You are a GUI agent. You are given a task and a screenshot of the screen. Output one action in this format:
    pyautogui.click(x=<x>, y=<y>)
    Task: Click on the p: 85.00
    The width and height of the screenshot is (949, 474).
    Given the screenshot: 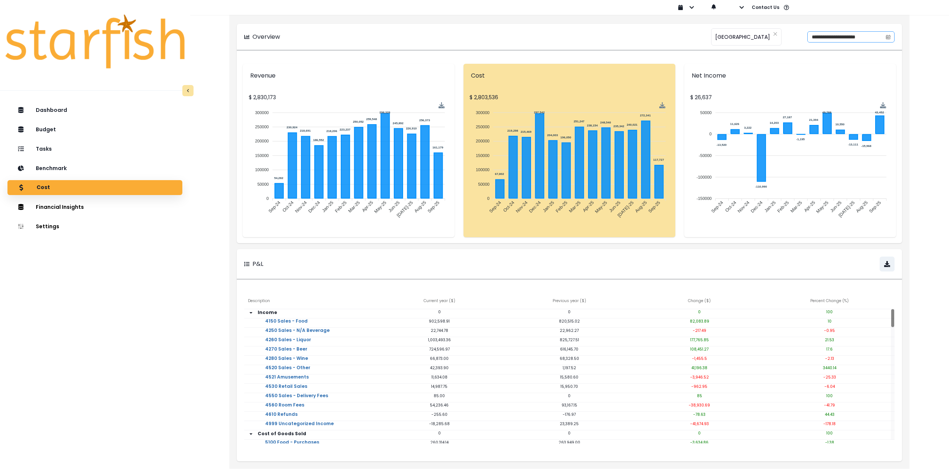 What is the action you would take?
    pyautogui.click(x=439, y=396)
    